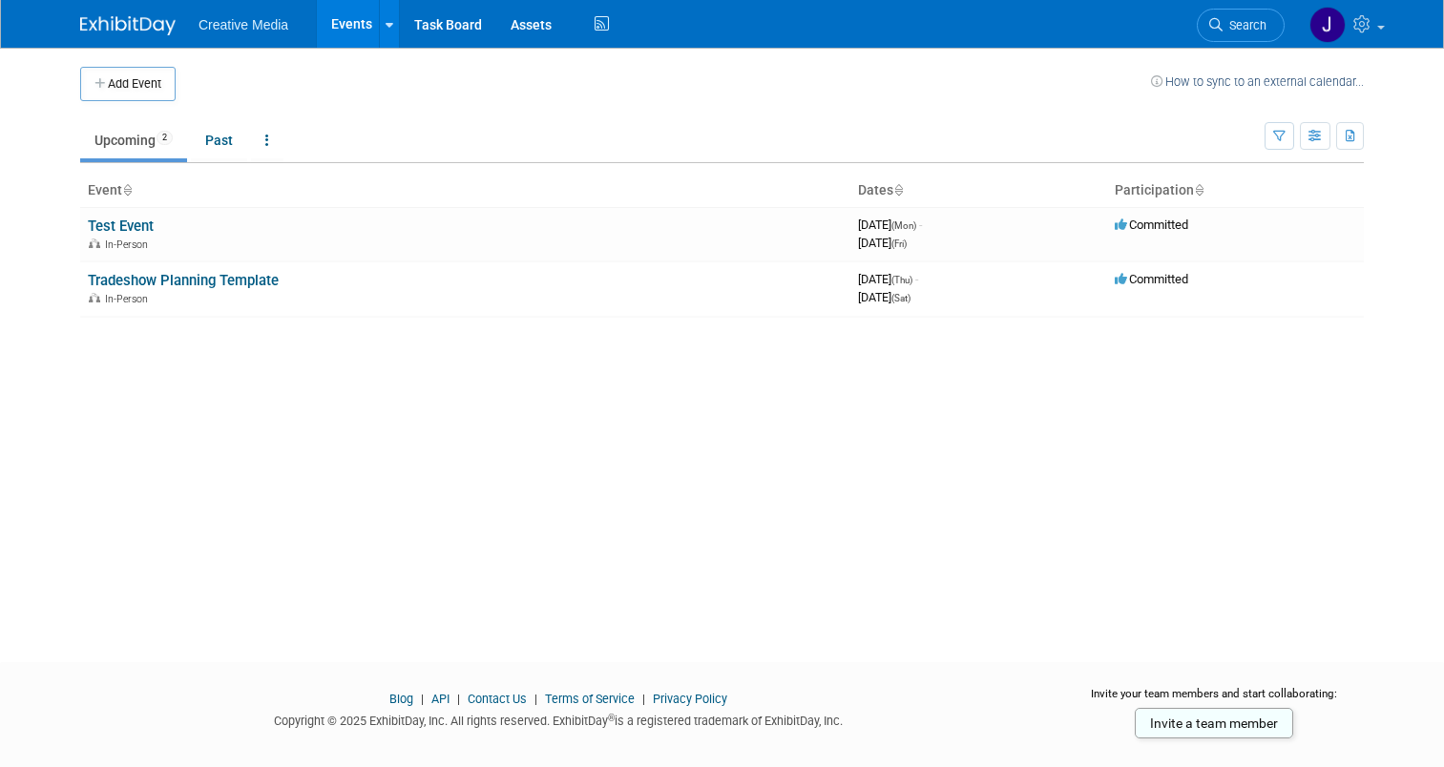 The width and height of the screenshot is (1444, 767). Describe the element at coordinates (590, 698) in the screenshot. I see `a: Terms of Service` at that location.